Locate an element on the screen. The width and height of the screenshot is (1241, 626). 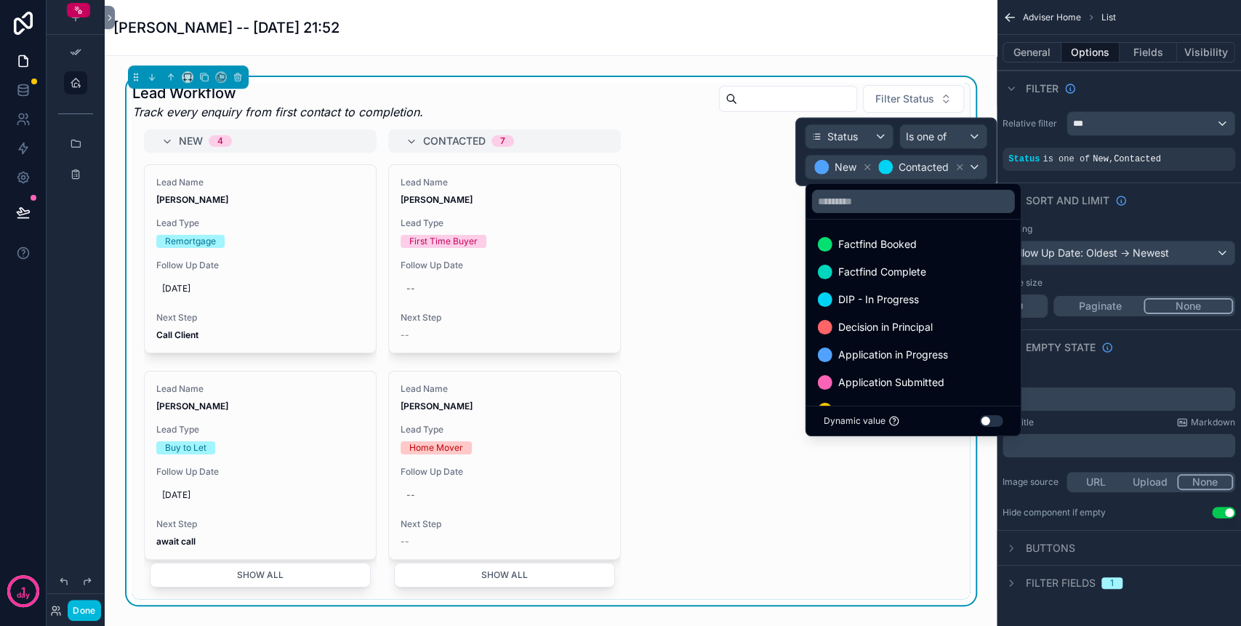
button: NewContacted is located at coordinates (896, 167).